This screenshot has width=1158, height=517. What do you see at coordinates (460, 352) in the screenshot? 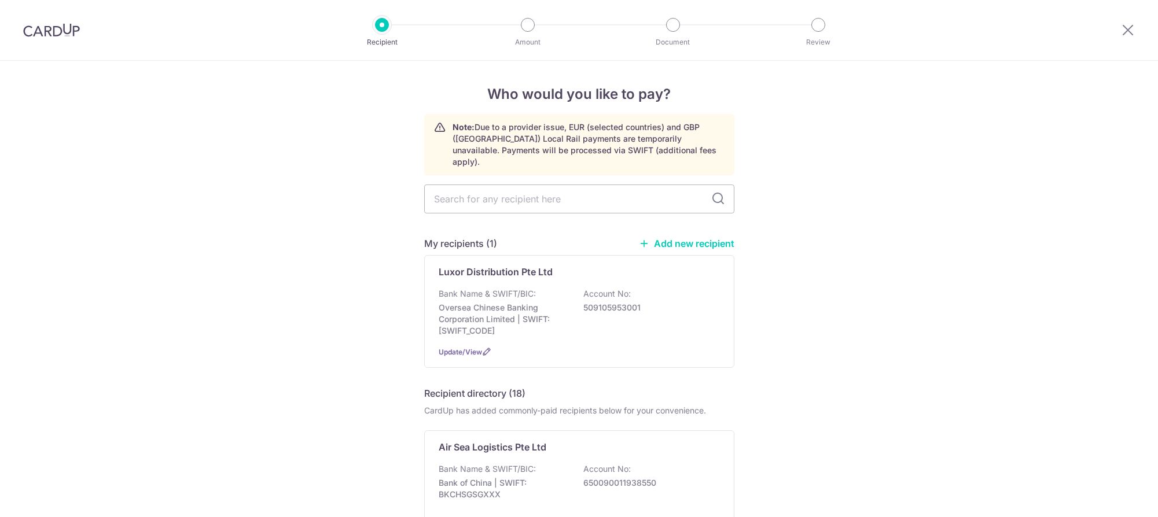
I see `a: Update/View` at bounding box center [460, 352].